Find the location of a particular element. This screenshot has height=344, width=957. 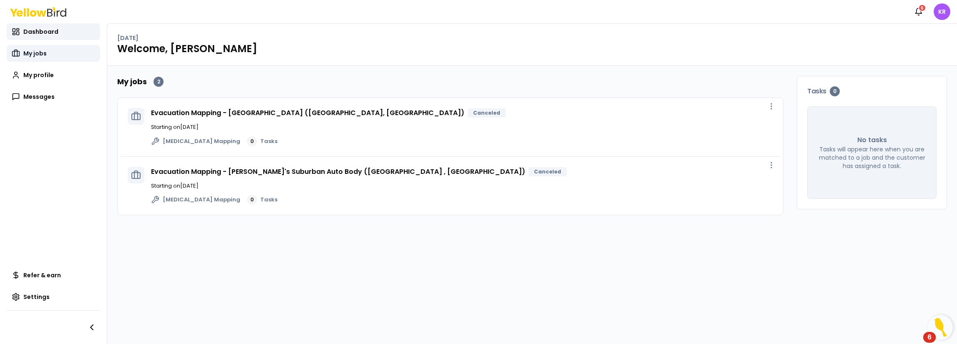

span: KR is located at coordinates (942, 12).